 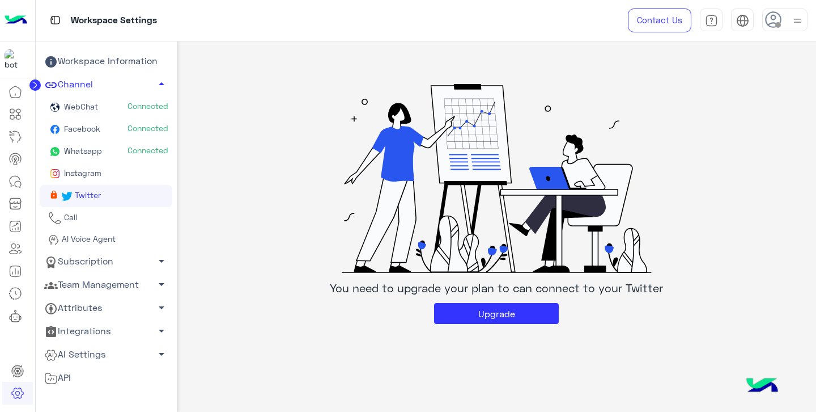 What do you see at coordinates (660, 20) in the screenshot?
I see `a: Contact Us` at bounding box center [660, 20].